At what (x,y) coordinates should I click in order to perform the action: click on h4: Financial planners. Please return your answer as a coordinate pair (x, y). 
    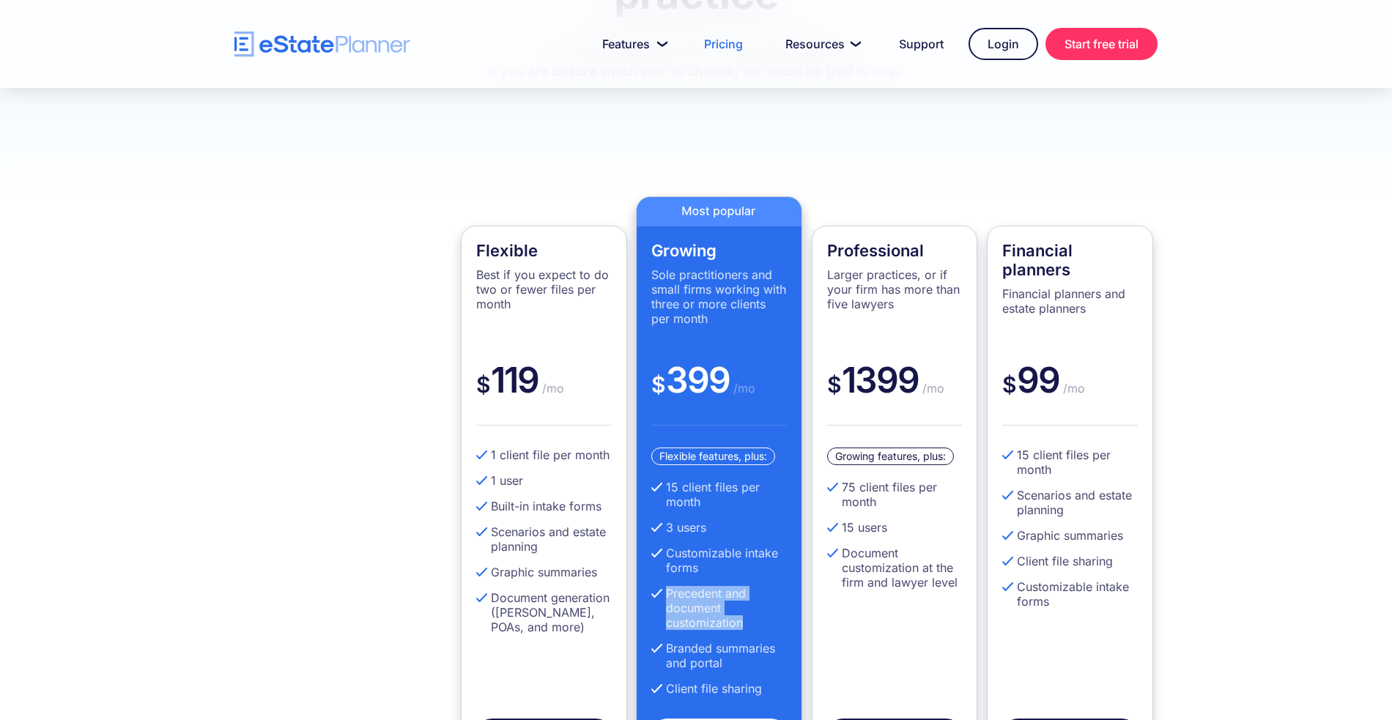
    Looking at the image, I should click on (1070, 260).